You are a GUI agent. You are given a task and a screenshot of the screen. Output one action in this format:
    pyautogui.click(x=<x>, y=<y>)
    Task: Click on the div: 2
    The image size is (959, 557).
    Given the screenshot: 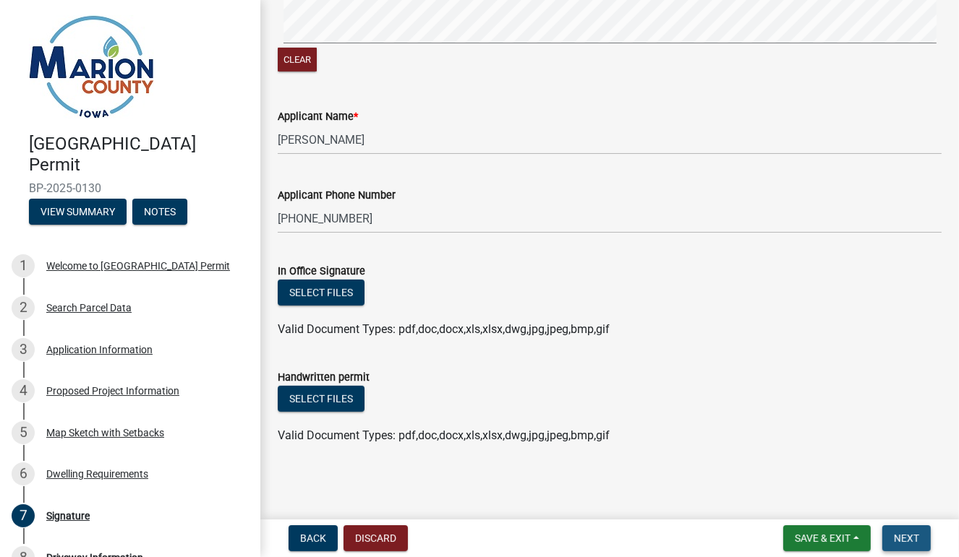 What is the action you would take?
    pyautogui.click(x=23, y=308)
    